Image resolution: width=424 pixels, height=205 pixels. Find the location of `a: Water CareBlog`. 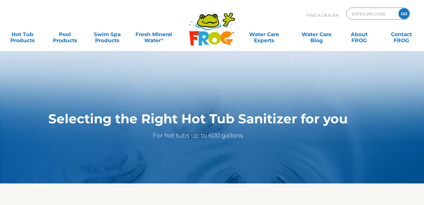

a: Water CareBlog is located at coordinates (317, 34).